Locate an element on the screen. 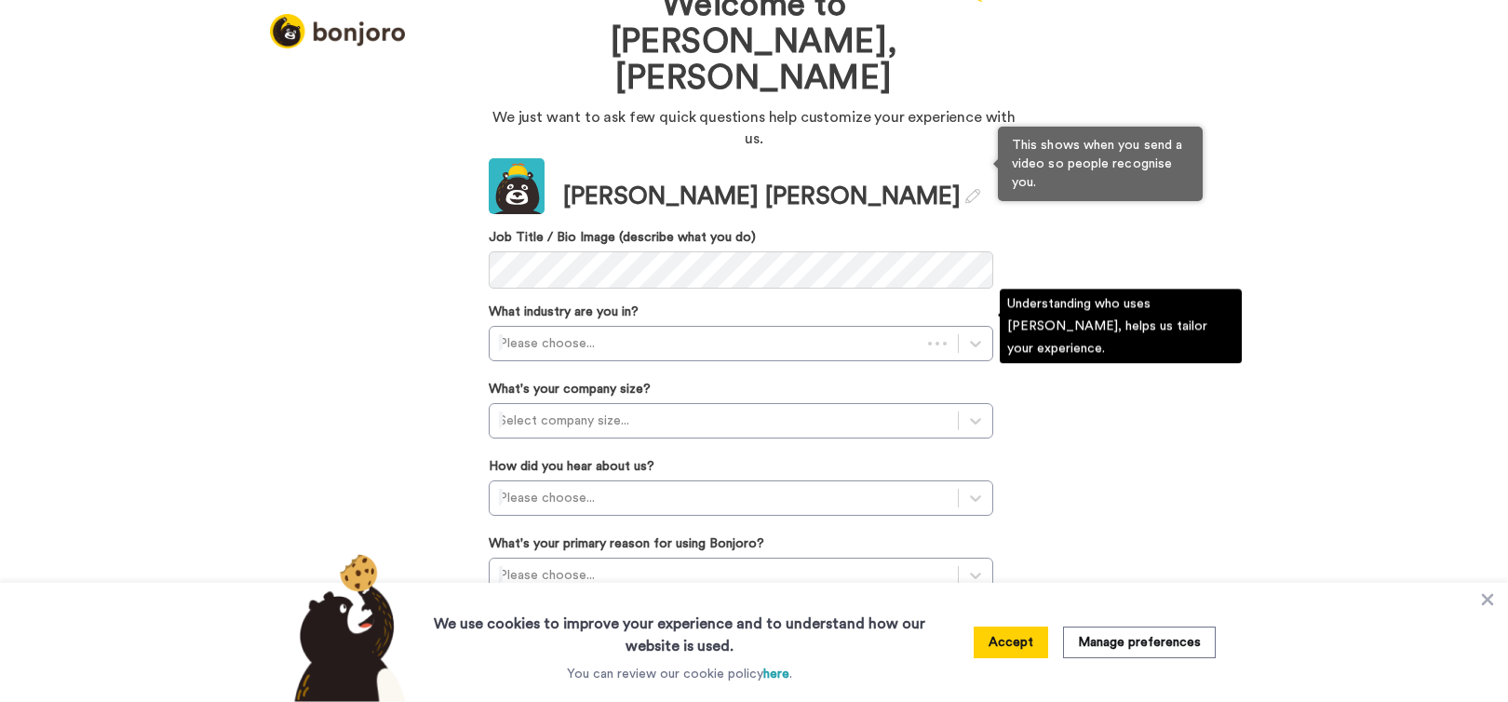  p: We just want to ask few quick questions help customize your experience with us. is located at coordinates (754, 129).